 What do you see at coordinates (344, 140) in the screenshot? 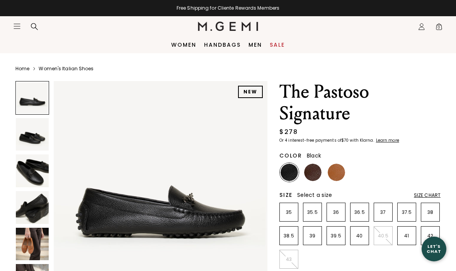
I see `klarna-placement-style-amount: $70` at bounding box center [344, 140].